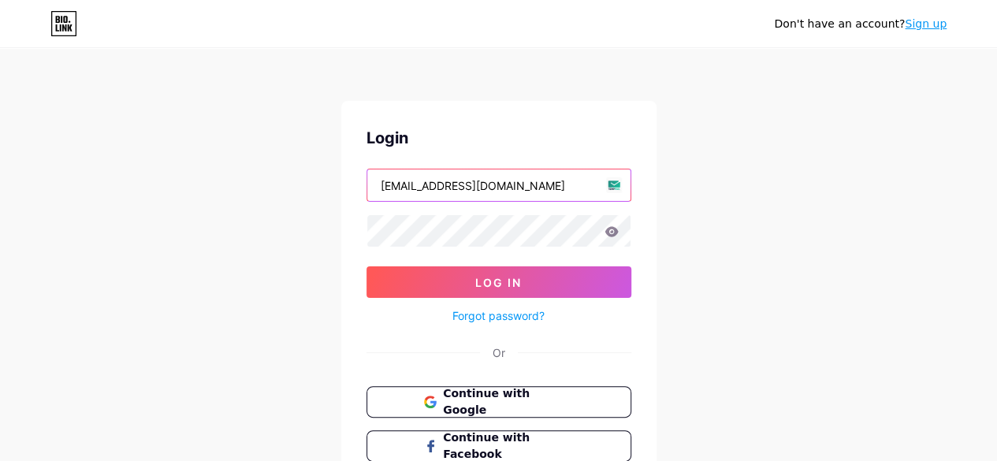  Describe the element at coordinates (499, 402) in the screenshot. I see `a: Continue with Google` at that location.